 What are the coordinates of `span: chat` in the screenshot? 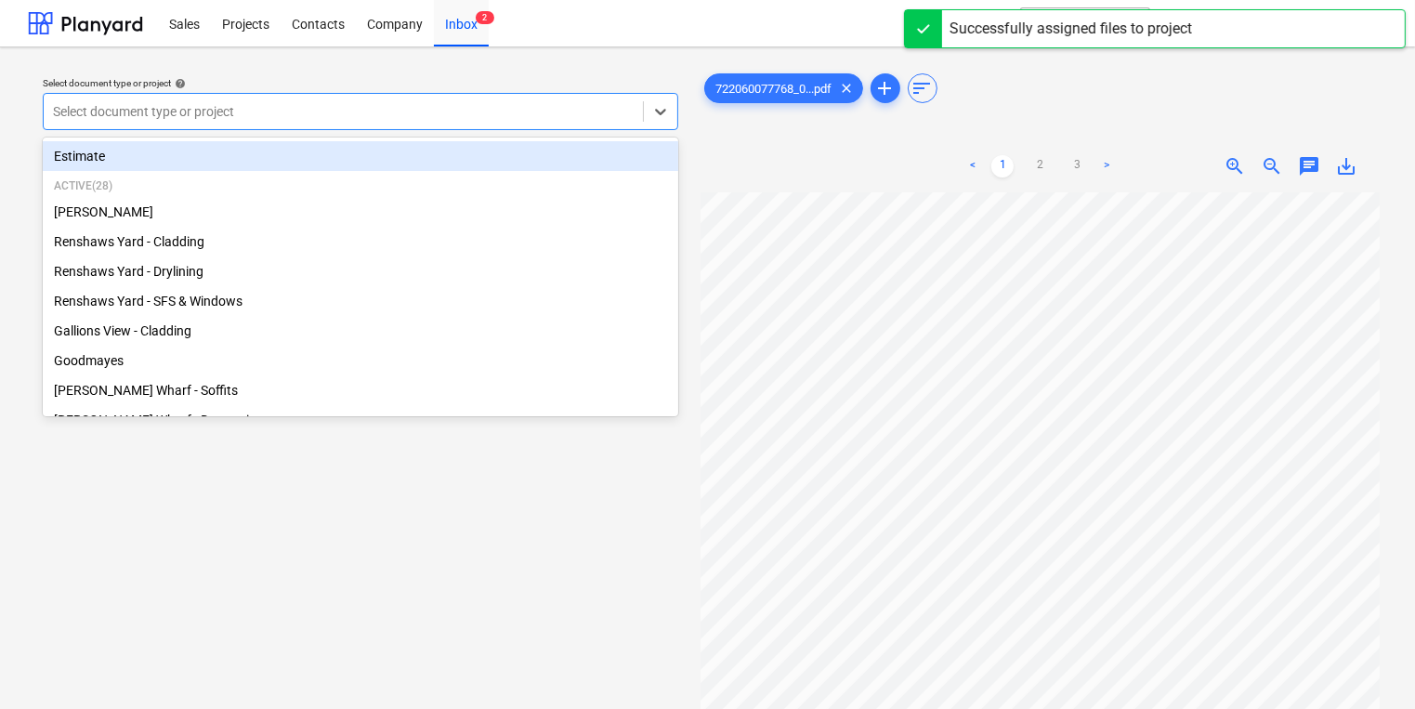 It's located at (1309, 166).